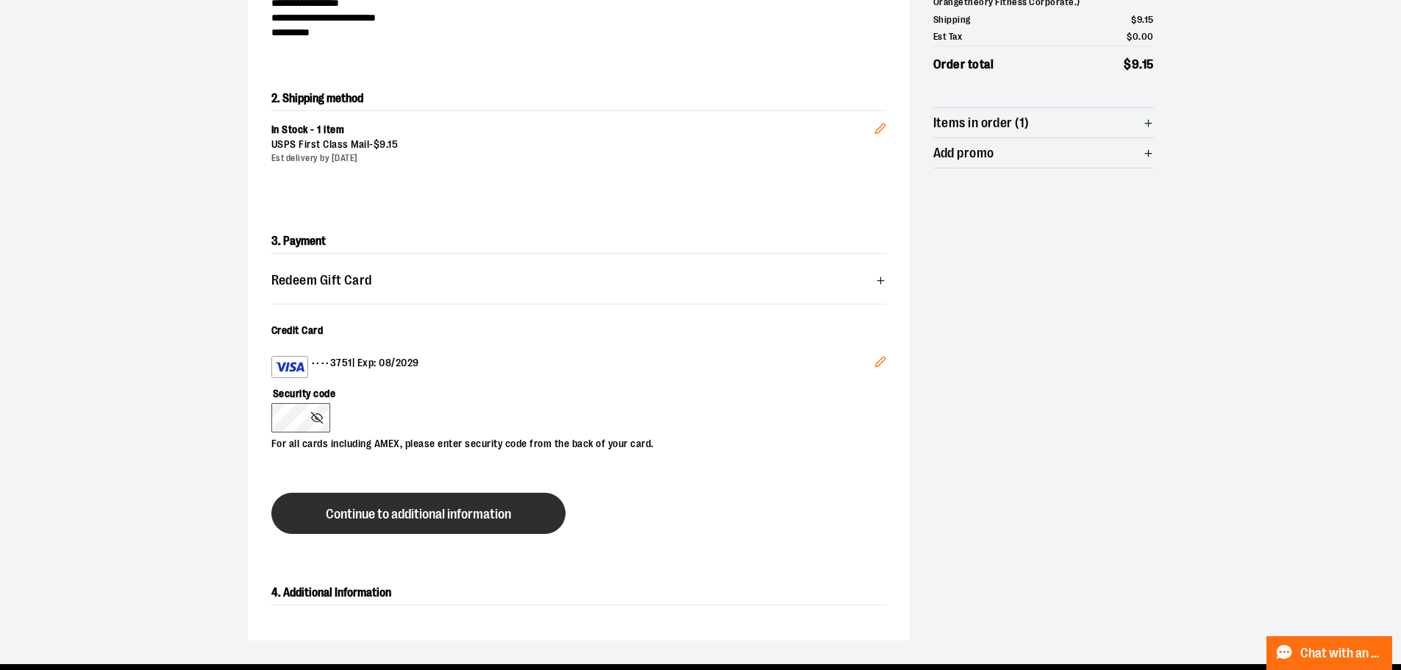 The width and height of the screenshot is (1401, 670). What do you see at coordinates (981, 123) in the screenshot?
I see `span: Items in order (1)` at bounding box center [981, 123].